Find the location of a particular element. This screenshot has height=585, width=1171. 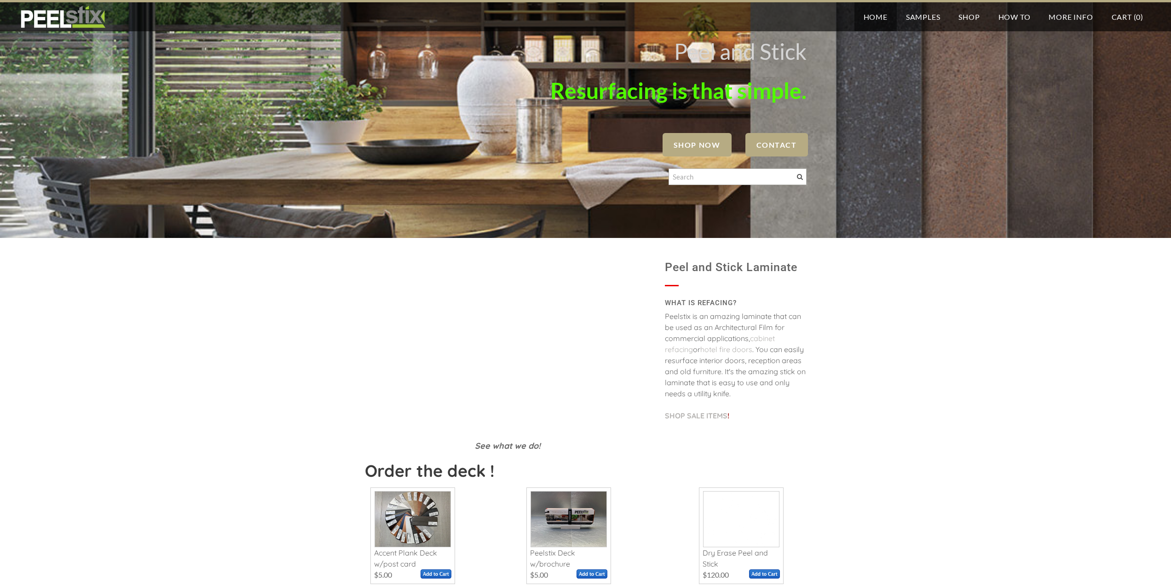

a: More Info is located at coordinates (1070, 17).